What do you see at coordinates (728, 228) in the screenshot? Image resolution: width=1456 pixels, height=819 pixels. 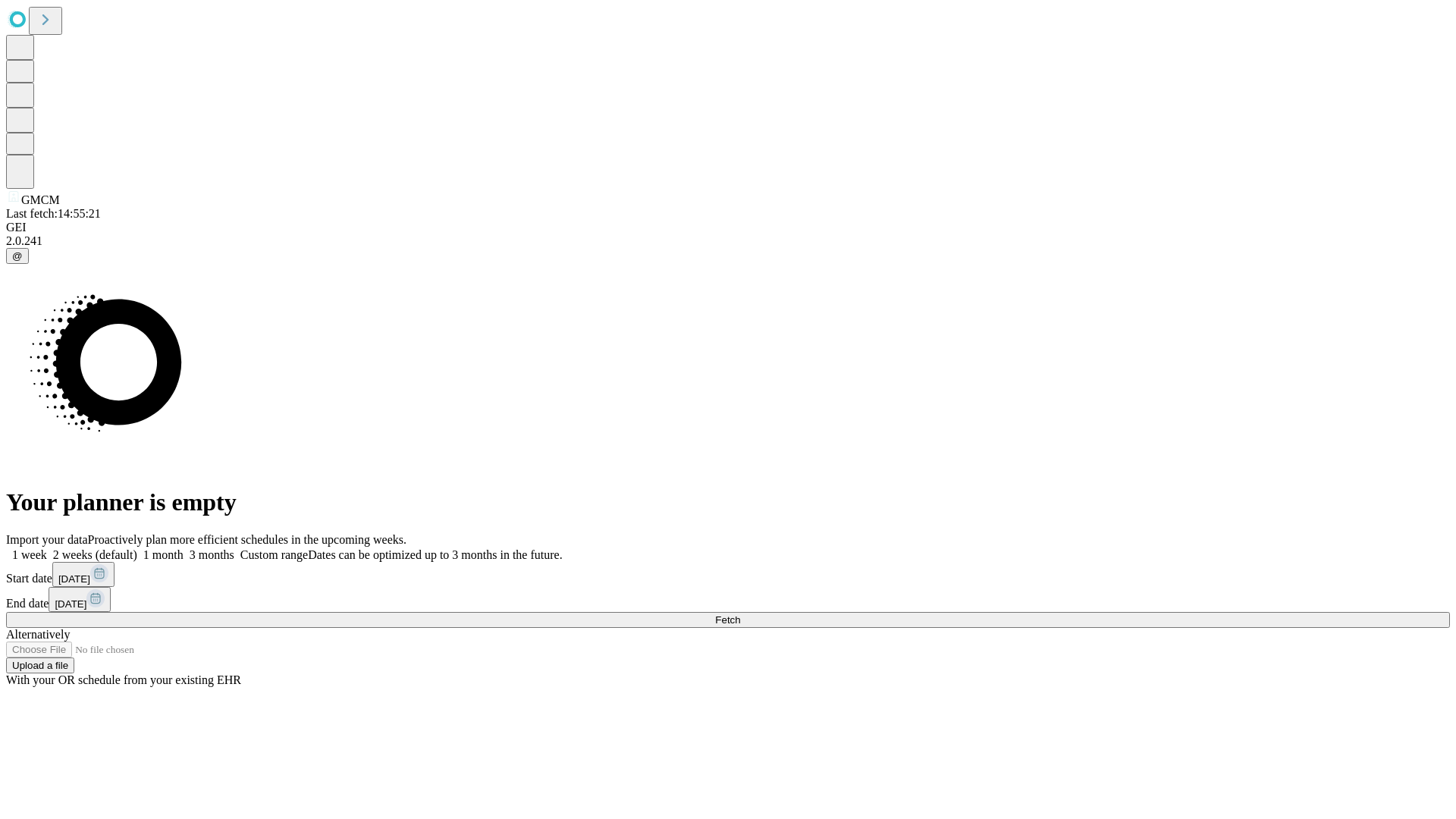 I see `div: GEI` at bounding box center [728, 228].